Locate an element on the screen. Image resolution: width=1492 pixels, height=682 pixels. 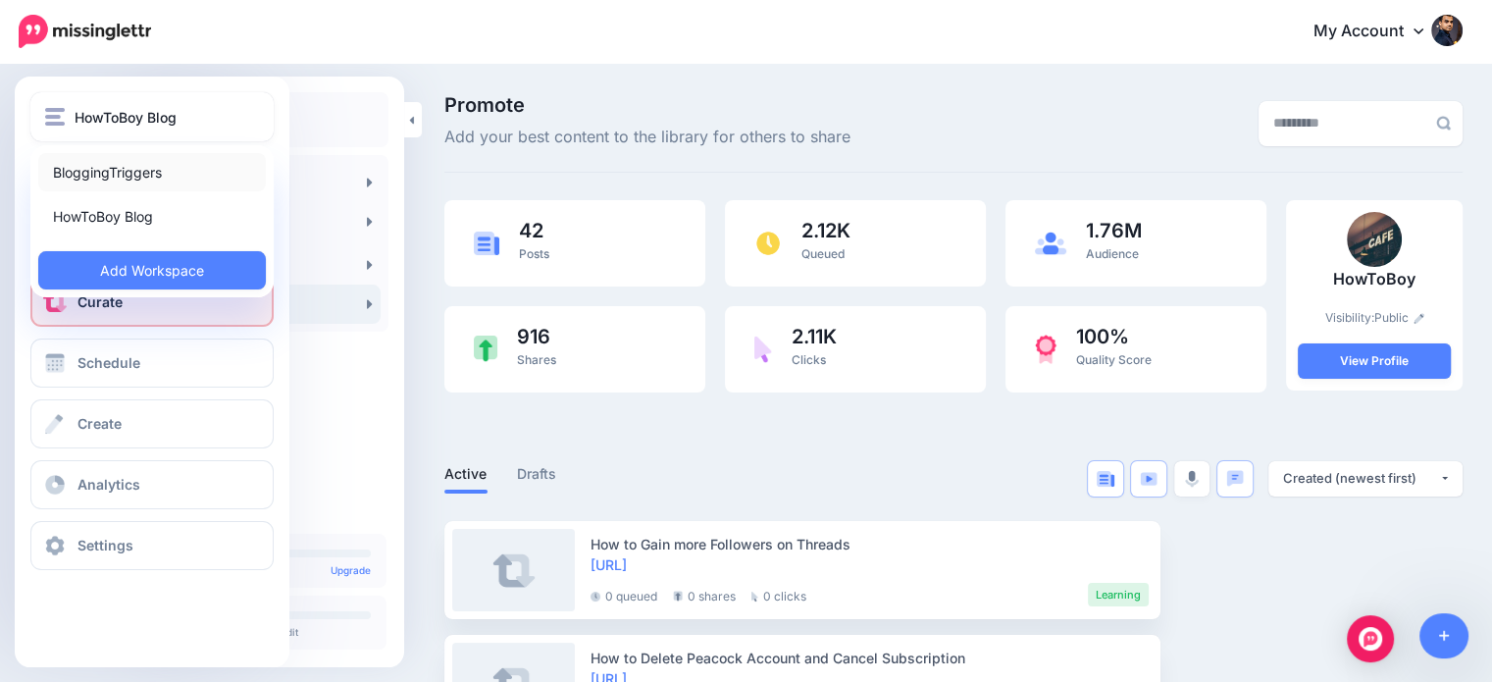
a: Curate is located at coordinates (152, 302).